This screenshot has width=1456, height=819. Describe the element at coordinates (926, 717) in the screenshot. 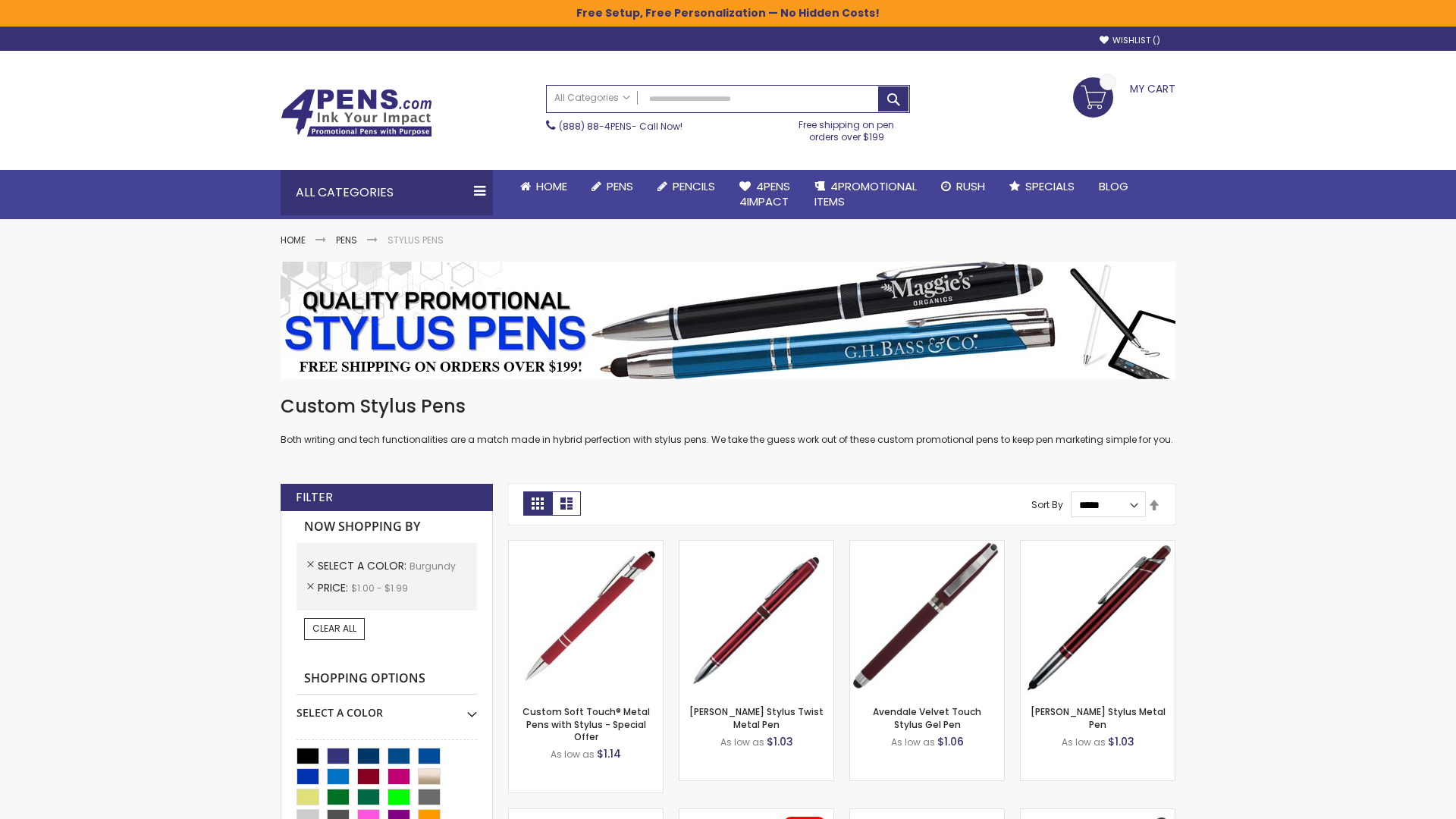

I see `a: Avendale Velvet Touch Stylus Gel Pen` at that location.